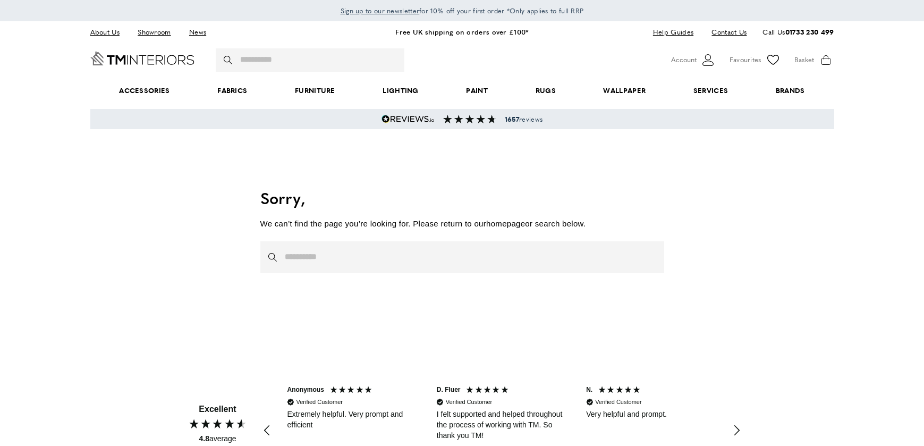  I want to click on span: Sign up to our newsletter, so click(380, 11).